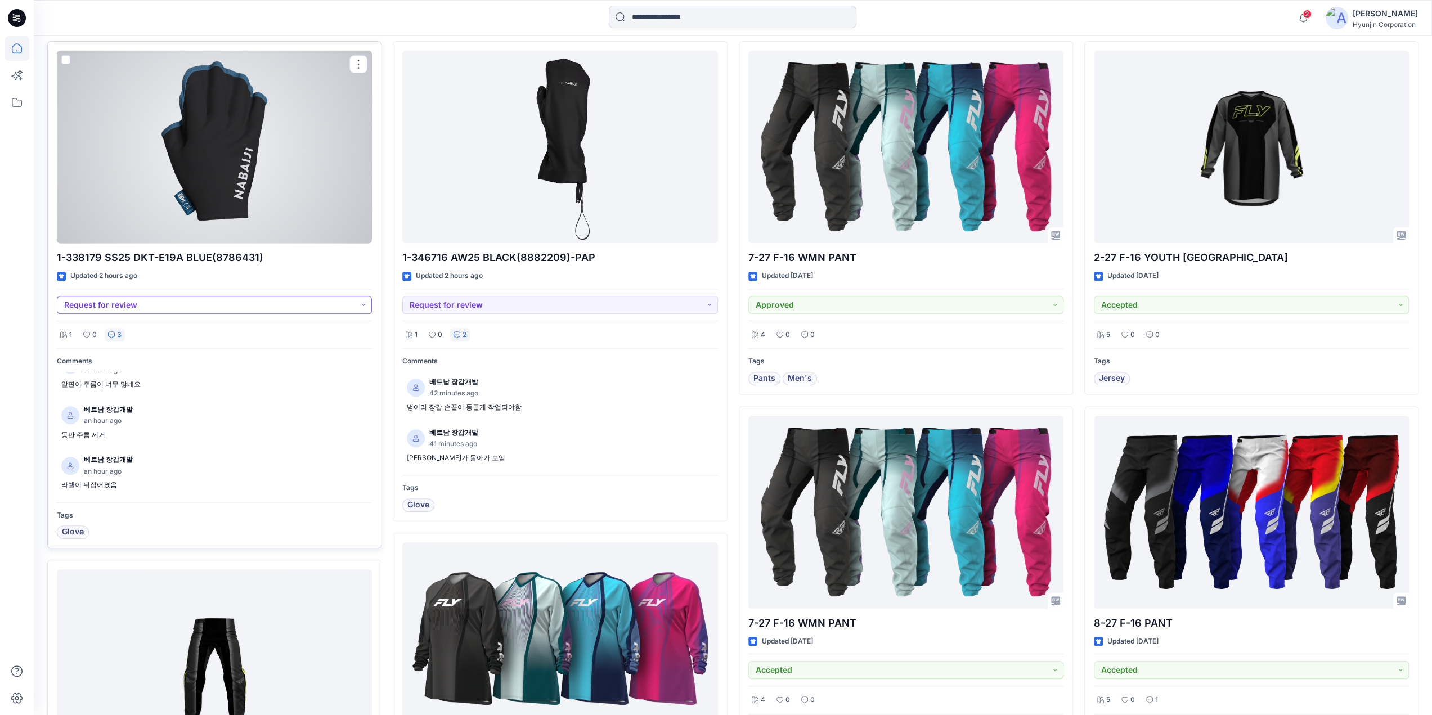 The width and height of the screenshot is (1432, 715). What do you see at coordinates (1307, 14) in the screenshot?
I see `span: 2` at bounding box center [1307, 14].